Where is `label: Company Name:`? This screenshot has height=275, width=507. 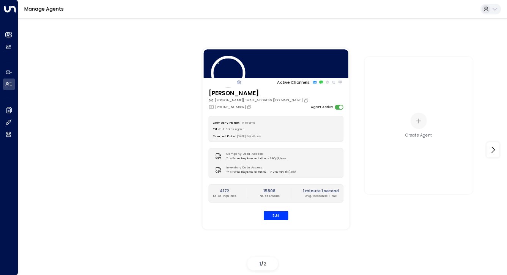
label: Company Name: is located at coordinates (226, 122).